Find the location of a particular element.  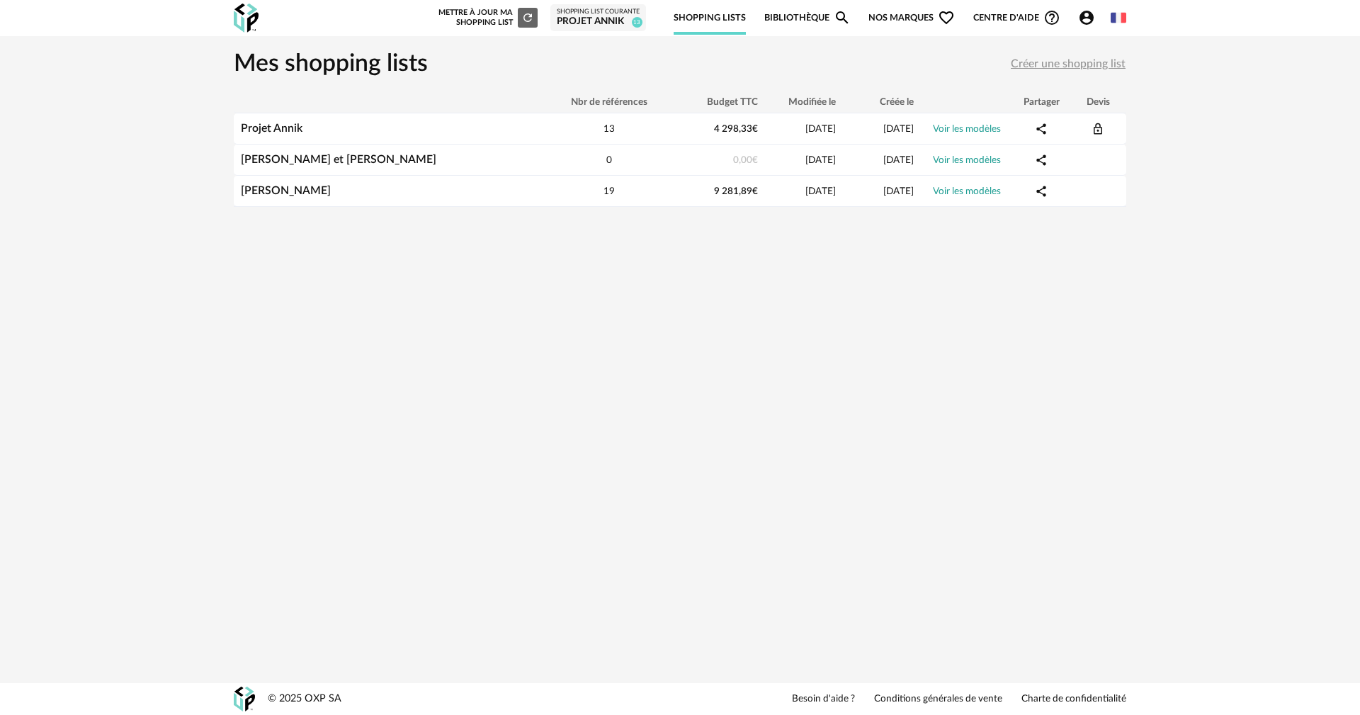

a: Besoin d'aide ? is located at coordinates (823, 699).